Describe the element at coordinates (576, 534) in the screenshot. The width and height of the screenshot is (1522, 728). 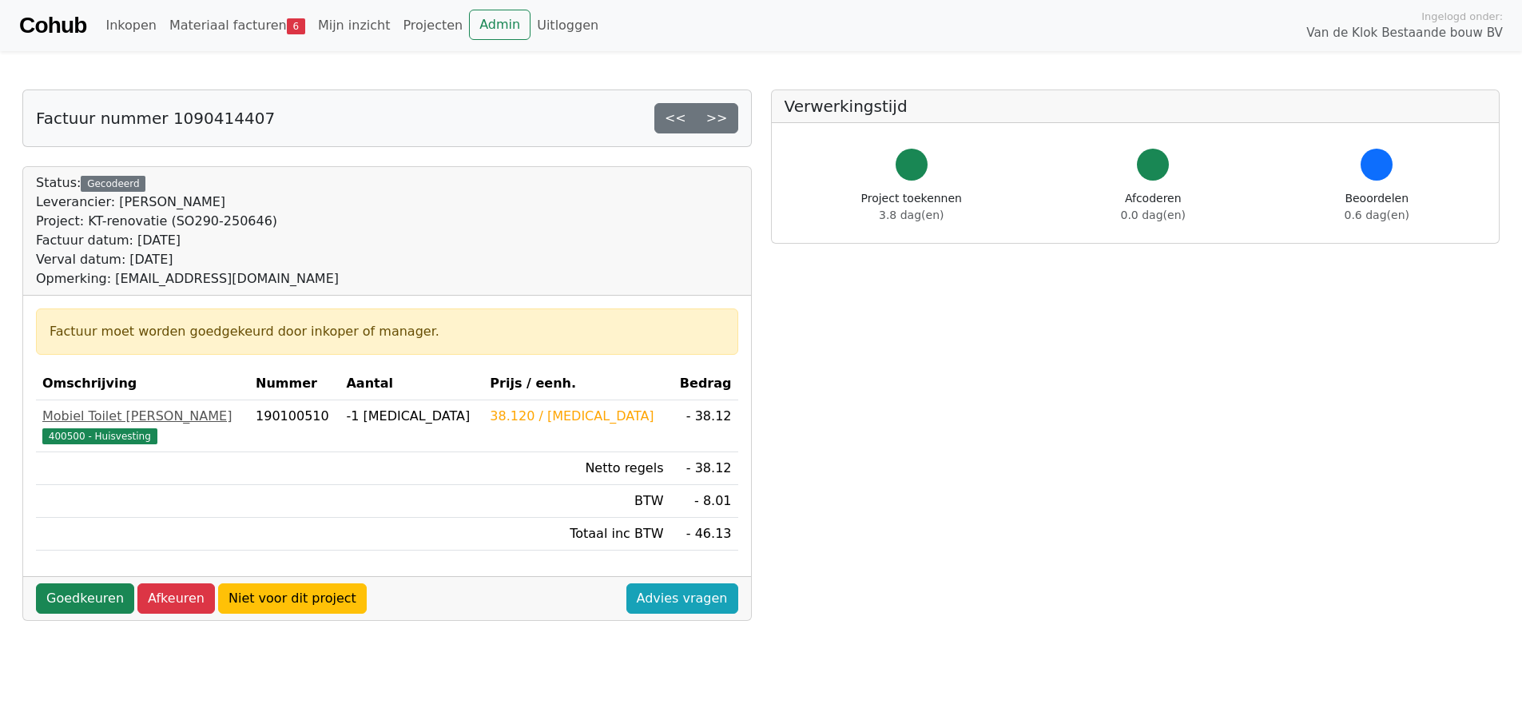
I see `td: Totaal inc BTW` at that location.